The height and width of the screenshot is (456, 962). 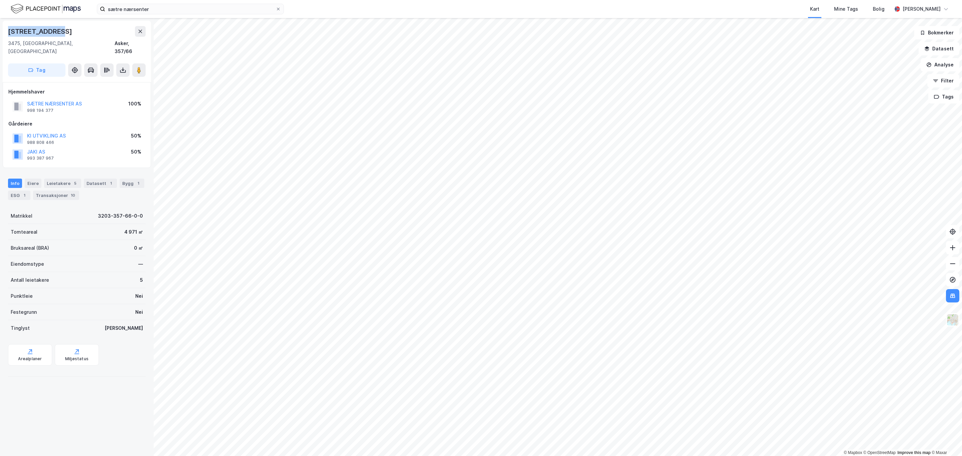 I want to click on button: Filter, so click(x=943, y=81).